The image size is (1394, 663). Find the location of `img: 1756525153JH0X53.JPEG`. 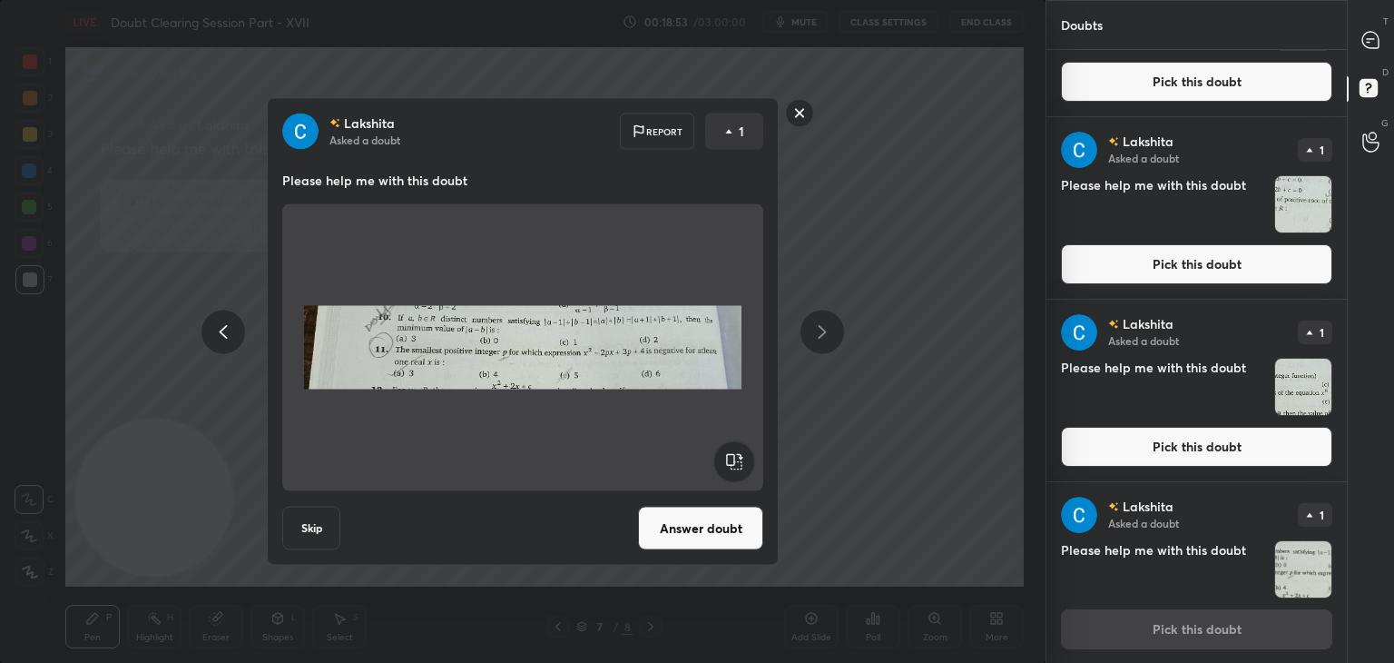

img: 1756525153JH0X53.JPEG is located at coordinates (1303, 204).